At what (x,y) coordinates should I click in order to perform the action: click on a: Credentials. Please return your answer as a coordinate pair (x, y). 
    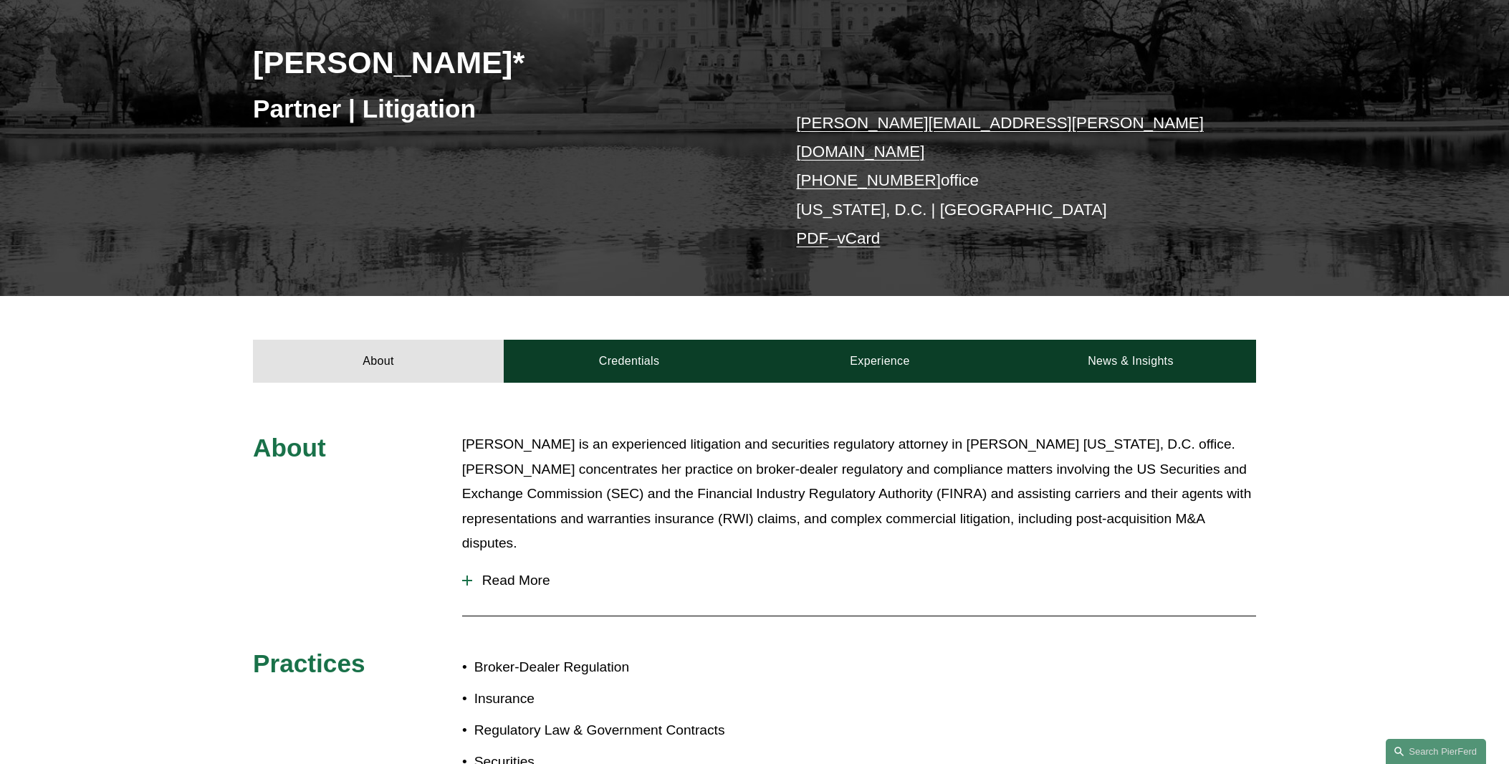
    Looking at the image, I should click on (629, 361).